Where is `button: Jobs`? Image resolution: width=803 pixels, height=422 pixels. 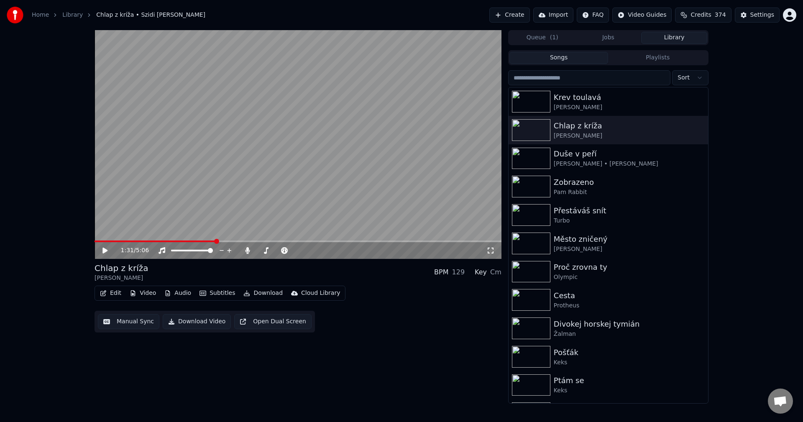 button: Jobs is located at coordinates (609, 38).